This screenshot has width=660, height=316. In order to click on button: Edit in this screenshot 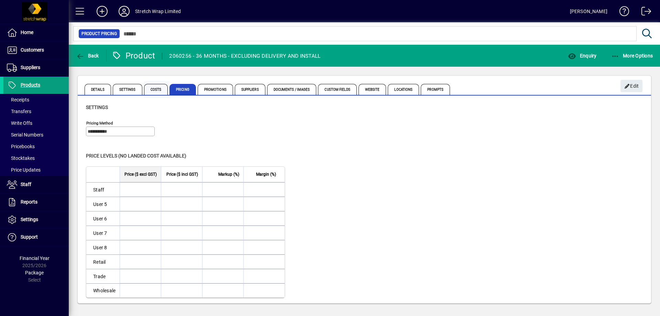, I will do `click(632, 86)`.